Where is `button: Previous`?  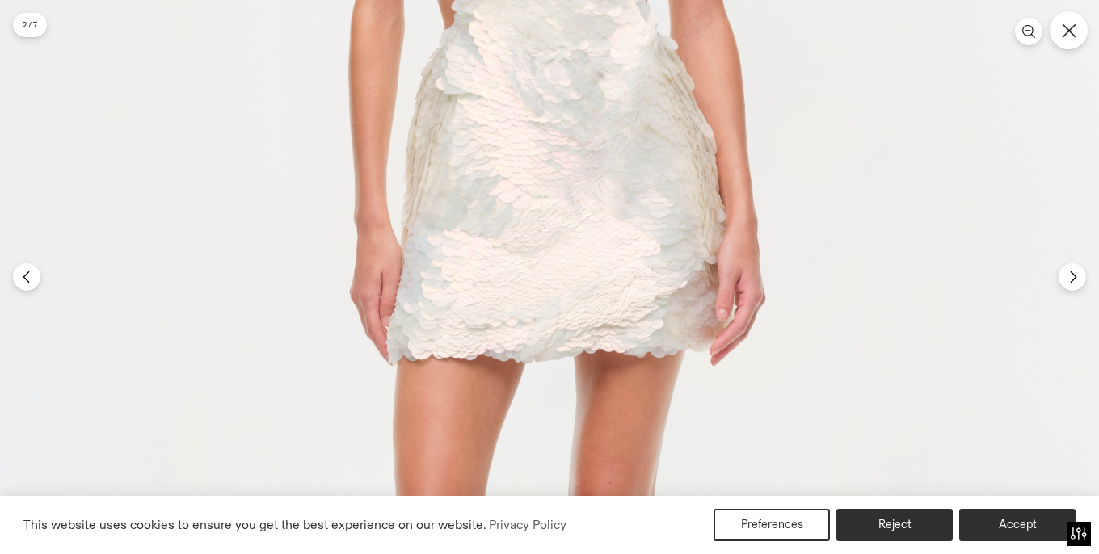
button: Previous is located at coordinates (27, 277).